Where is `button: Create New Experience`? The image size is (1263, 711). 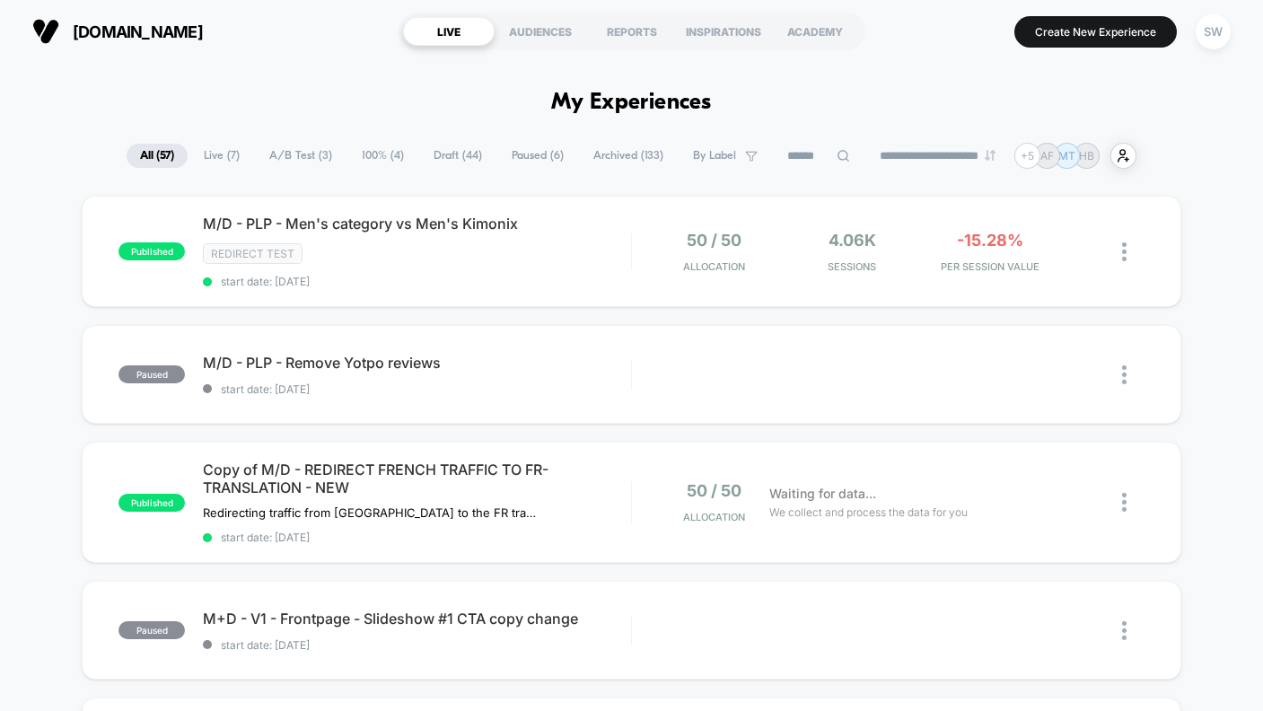
button: Create New Experience is located at coordinates (1096, 31).